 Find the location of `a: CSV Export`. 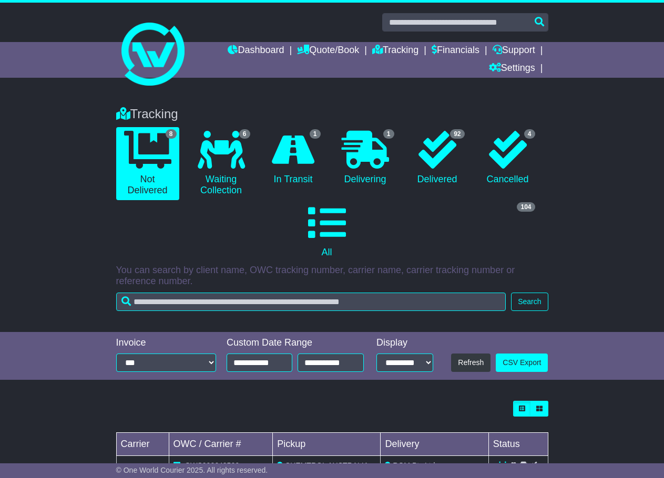

a: CSV Export is located at coordinates (521, 363).